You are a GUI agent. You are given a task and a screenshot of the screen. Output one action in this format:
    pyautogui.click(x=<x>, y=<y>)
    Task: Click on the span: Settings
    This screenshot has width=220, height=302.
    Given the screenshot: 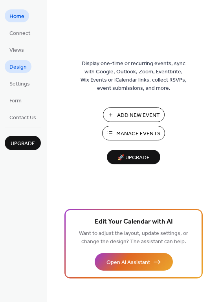 What is the action you would take?
    pyautogui.click(x=20, y=84)
    